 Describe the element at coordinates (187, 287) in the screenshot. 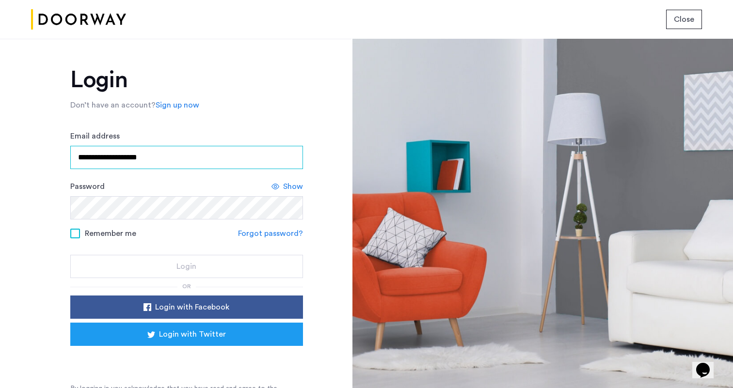

I see `span: or` at that location.